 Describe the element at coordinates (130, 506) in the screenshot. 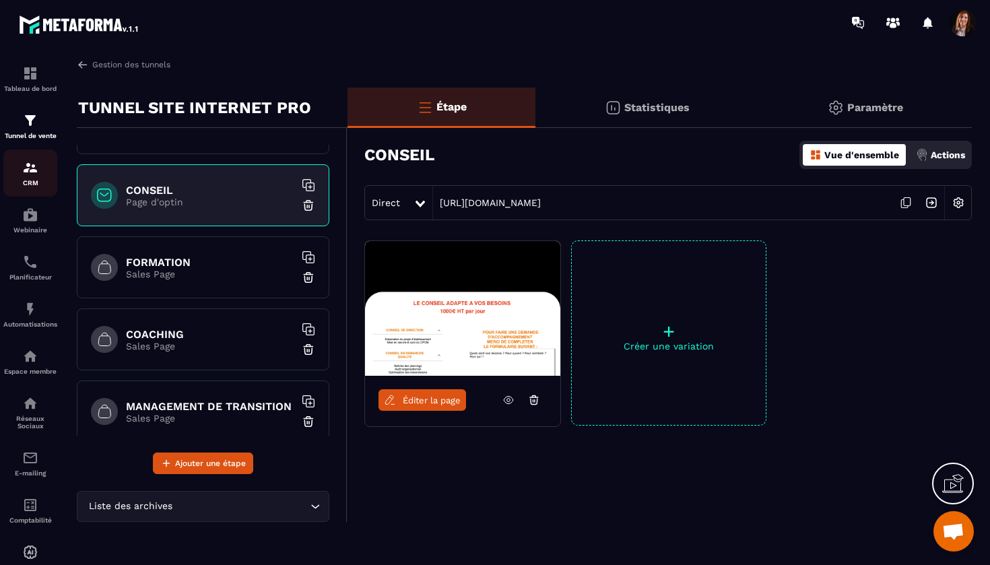

I see `span: Liste des archives` at that location.